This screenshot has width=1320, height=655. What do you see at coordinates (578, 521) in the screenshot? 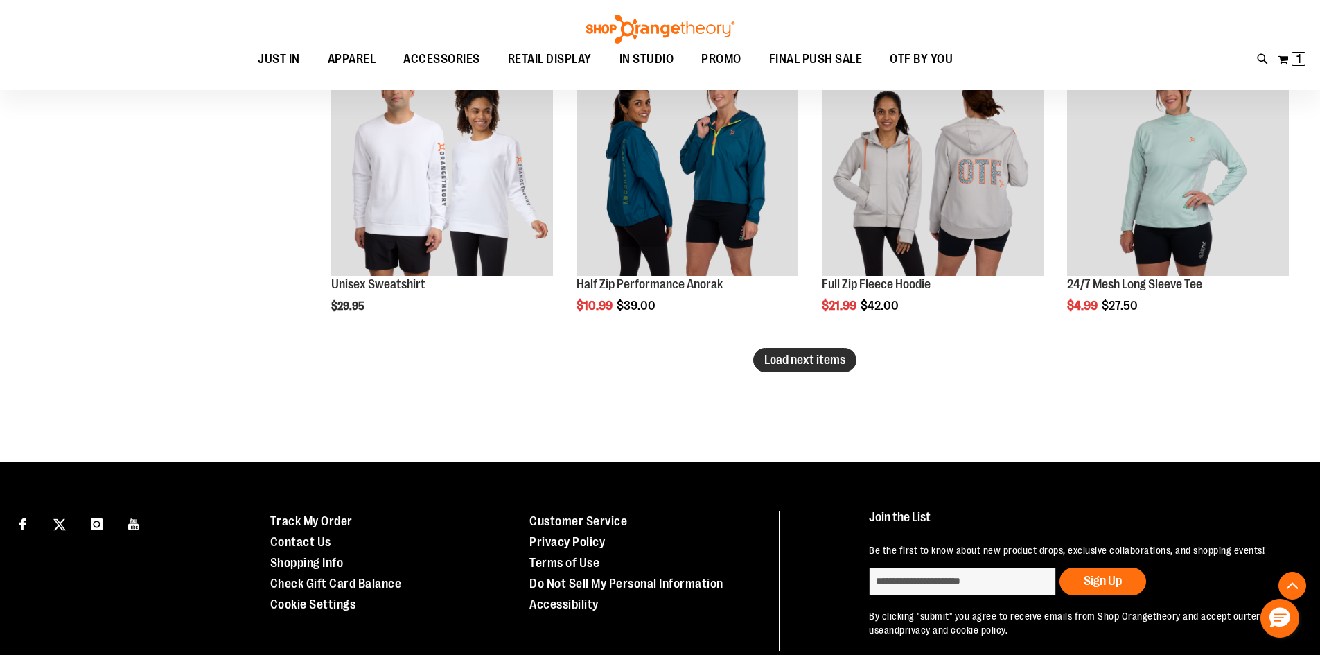
I see `a: Customer Service` at bounding box center [578, 521].